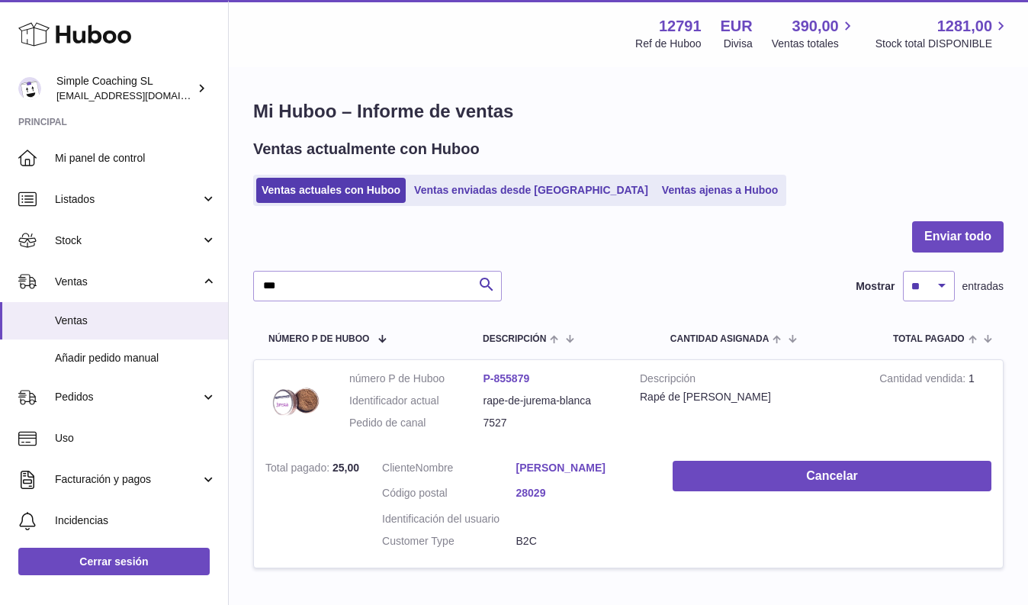  I want to click on a: 1281,00 Stock total DISPONIBLE, so click(942, 34).